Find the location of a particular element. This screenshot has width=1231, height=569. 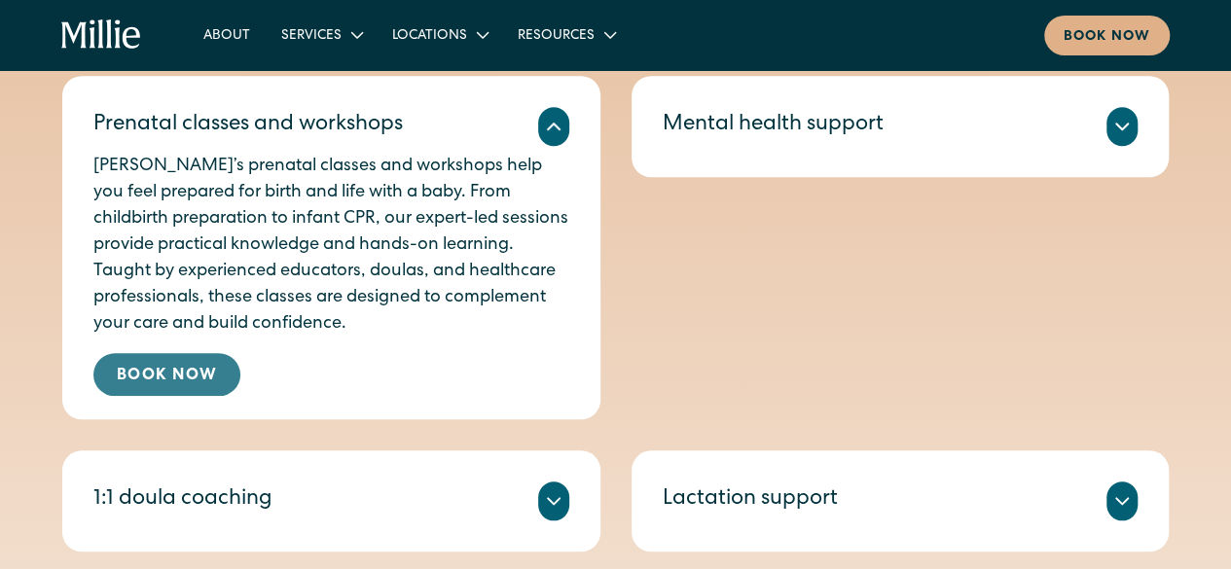

div: Mental health support is located at coordinates (773, 126).